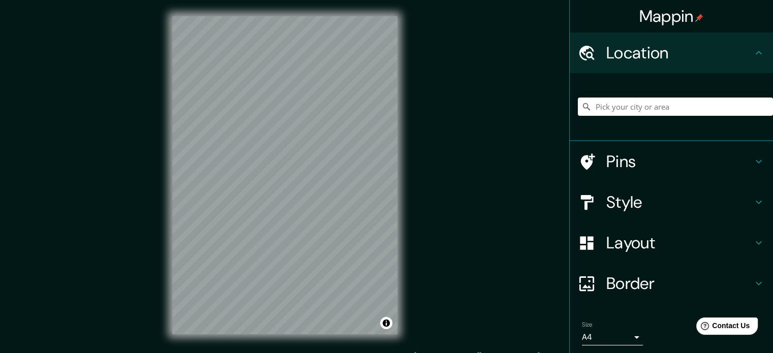 The width and height of the screenshot is (773, 353). I want to click on div: Border, so click(672, 284).